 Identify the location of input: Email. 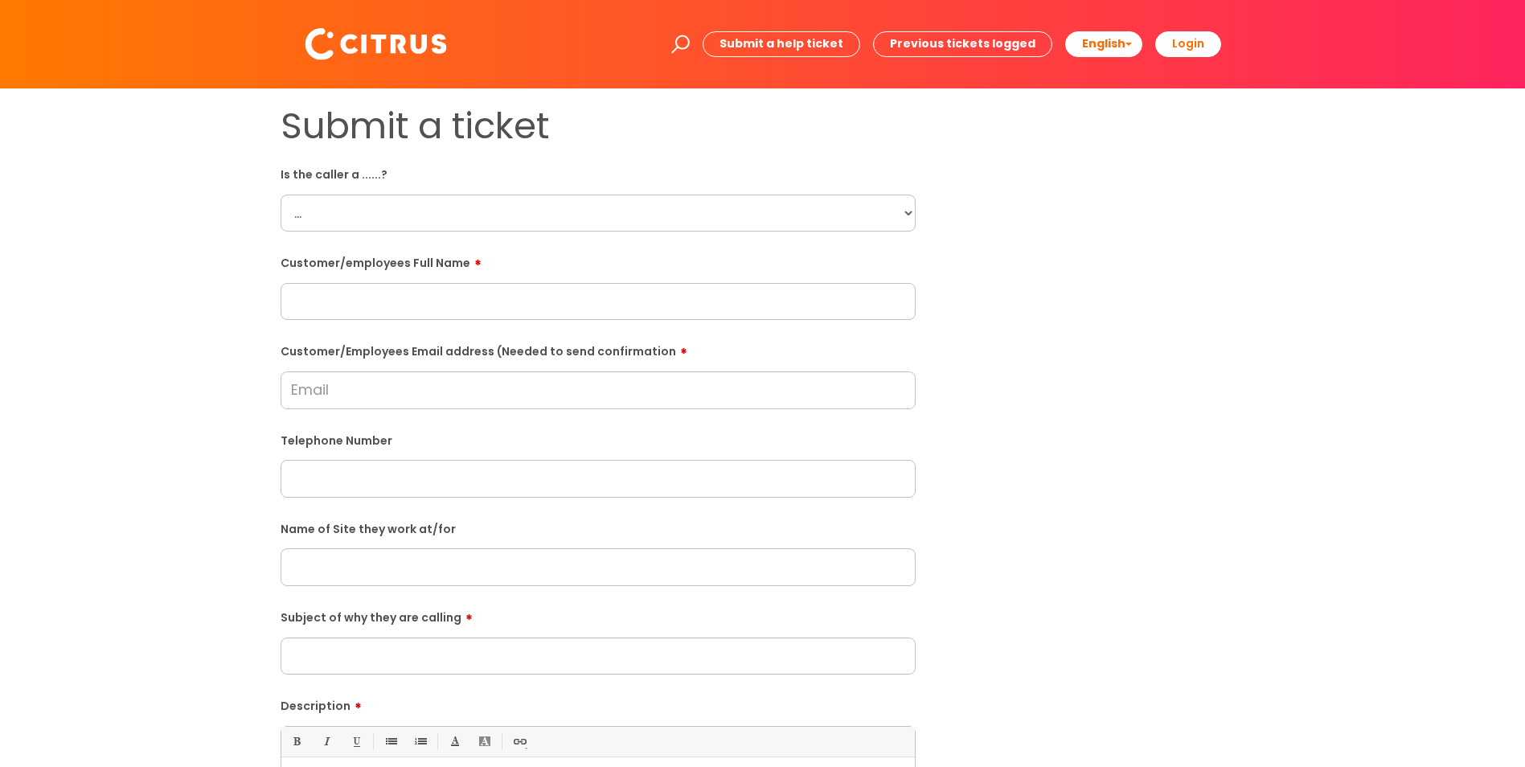
(598, 390).